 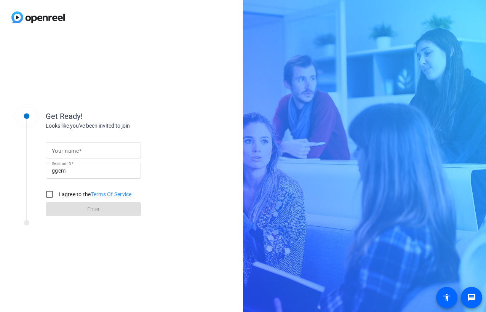 I want to click on mat-label: Session ID, so click(x=61, y=163).